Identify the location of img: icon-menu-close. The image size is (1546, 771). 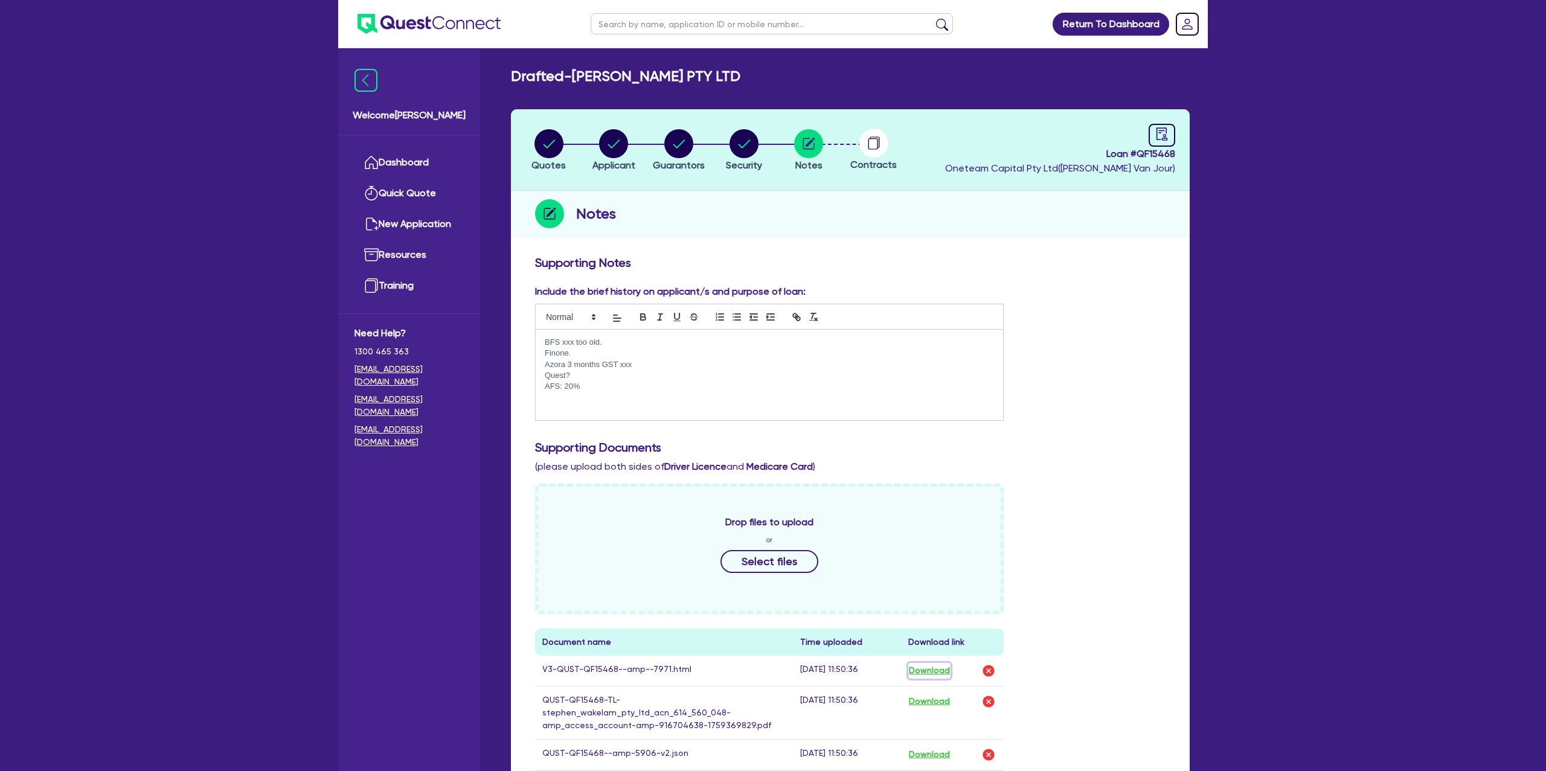
(366, 80).